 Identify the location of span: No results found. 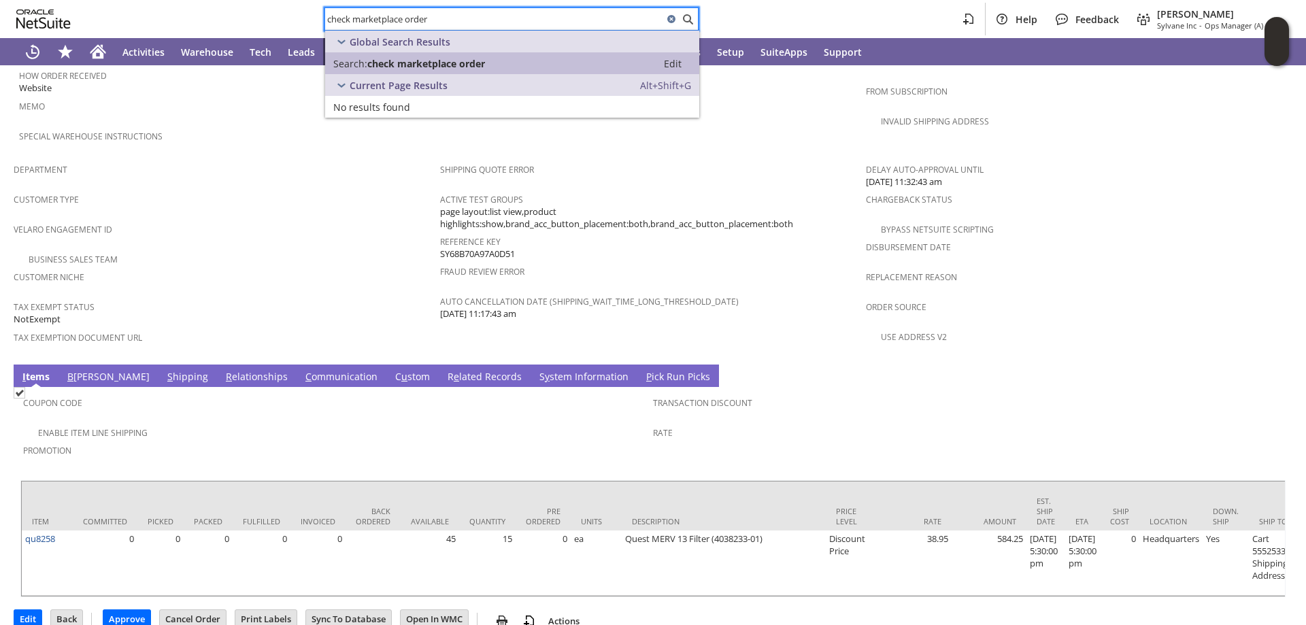
(371, 107).